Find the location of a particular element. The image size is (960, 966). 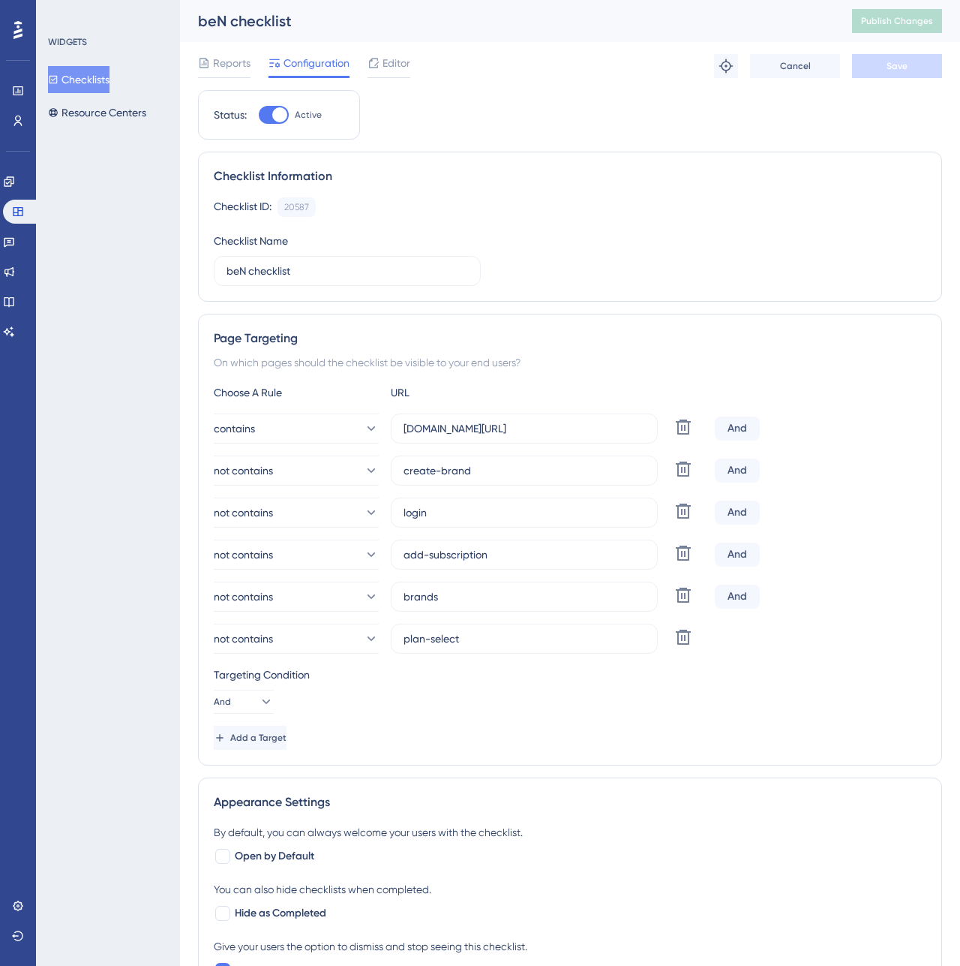

button: Save is located at coordinates (897, 66).